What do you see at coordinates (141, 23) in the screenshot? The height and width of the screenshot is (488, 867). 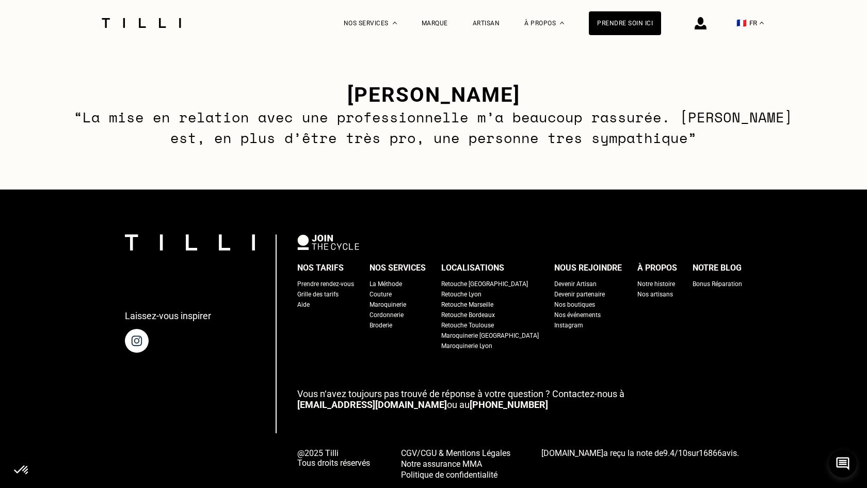 I see `img: Logo du service de couturière Tilli` at bounding box center [141, 23].